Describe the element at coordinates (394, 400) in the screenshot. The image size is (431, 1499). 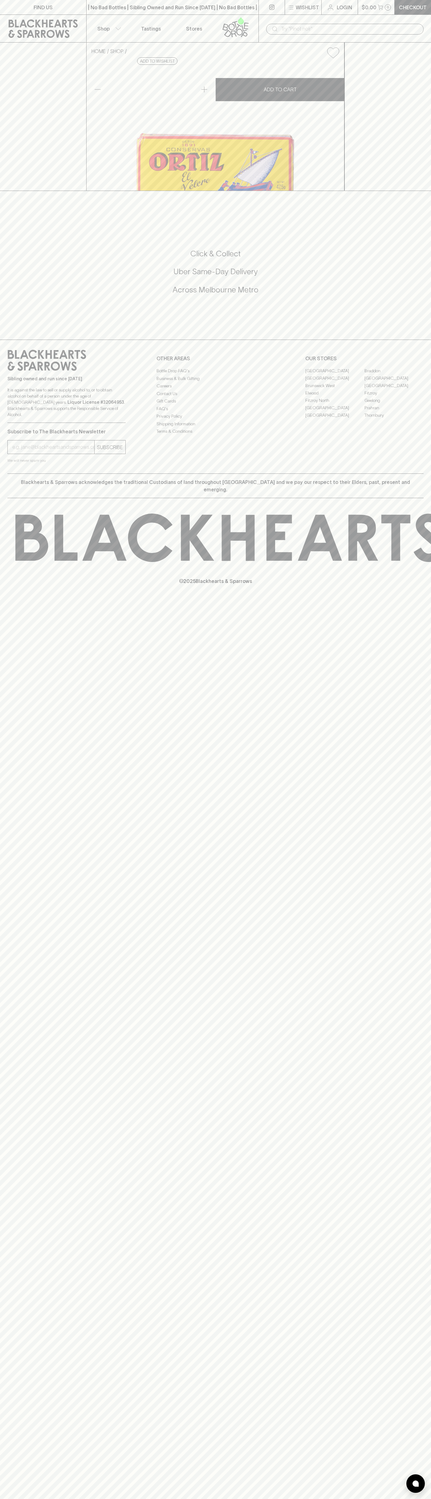
I see `a: Geelong` at that location.